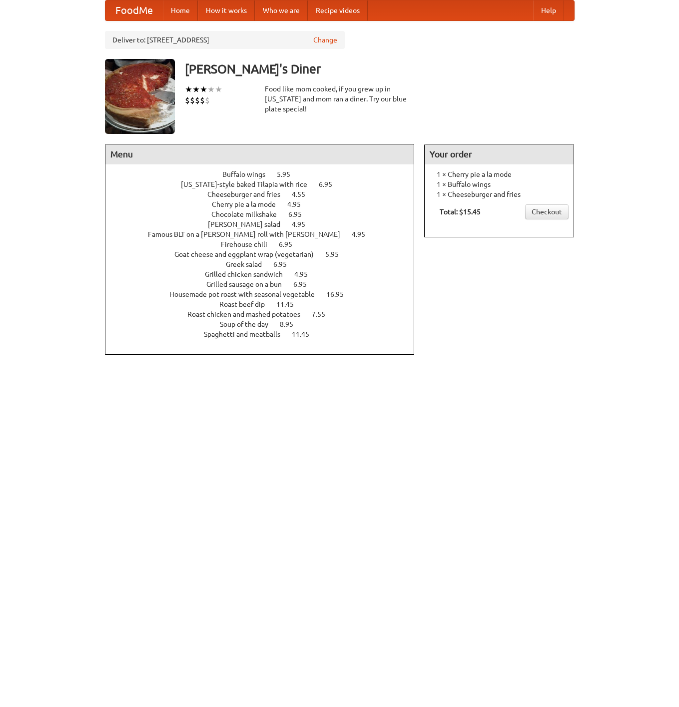 This screenshot has height=707, width=679. What do you see at coordinates (266, 294) in the screenshot?
I see `a: Housemade pot roast with seasonal vegetable 16.95` at bounding box center [266, 294].